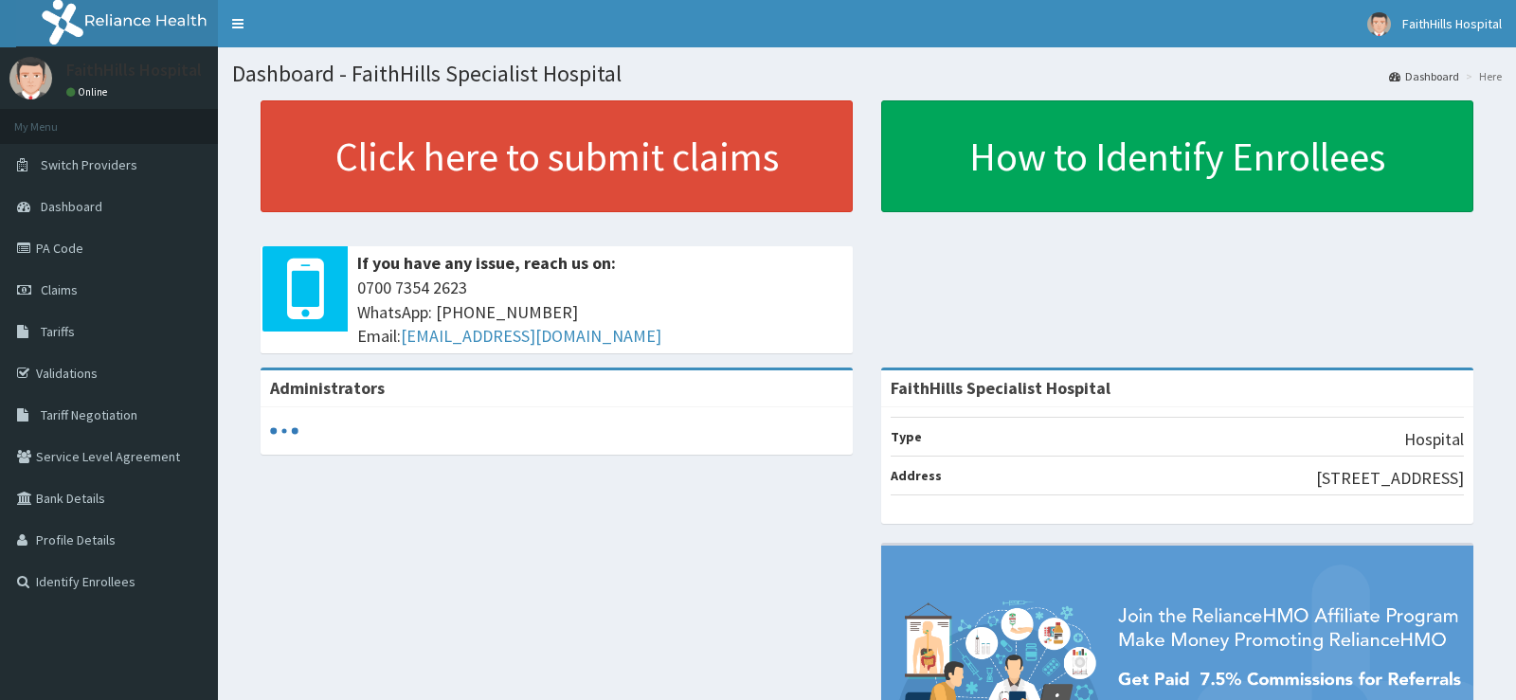 The height and width of the screenshot is (700, 1516). I want to click on span: Tariffs, so click(58, 332).